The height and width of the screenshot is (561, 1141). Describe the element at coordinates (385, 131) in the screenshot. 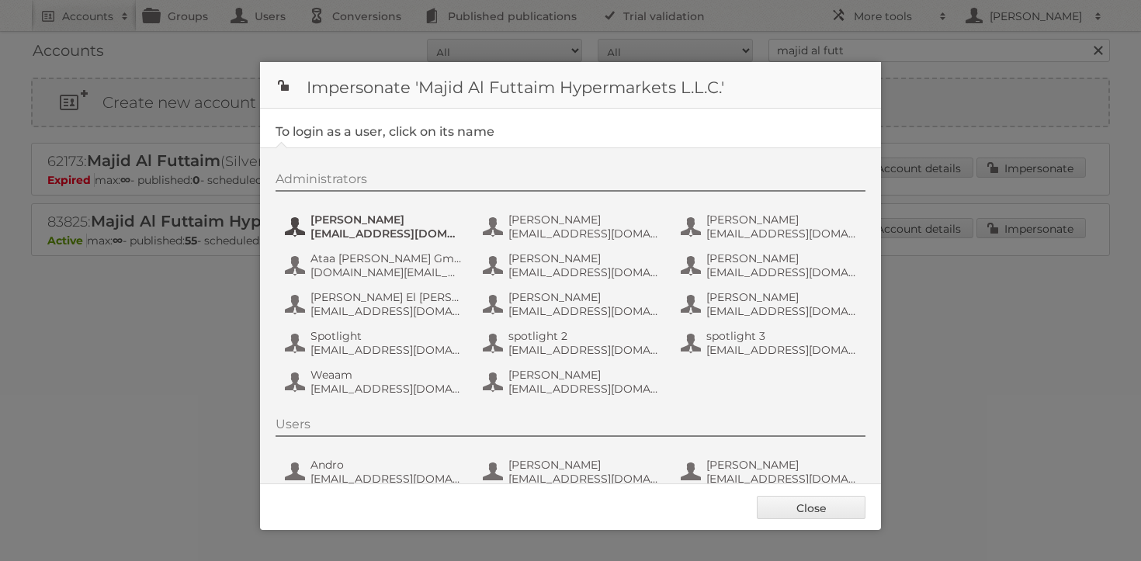

I see `legend: To login as a user, click on its name` at that location.